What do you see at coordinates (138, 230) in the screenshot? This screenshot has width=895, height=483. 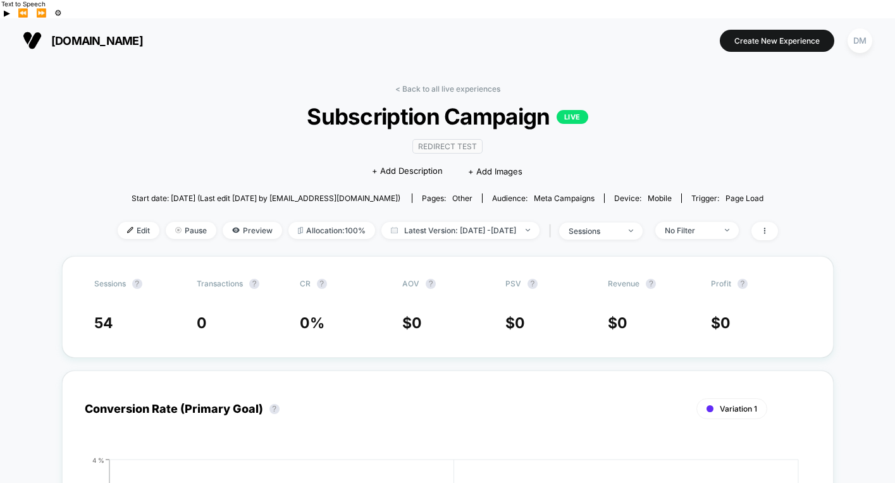 I see `span: Edit` at bounding box center [138, 230].